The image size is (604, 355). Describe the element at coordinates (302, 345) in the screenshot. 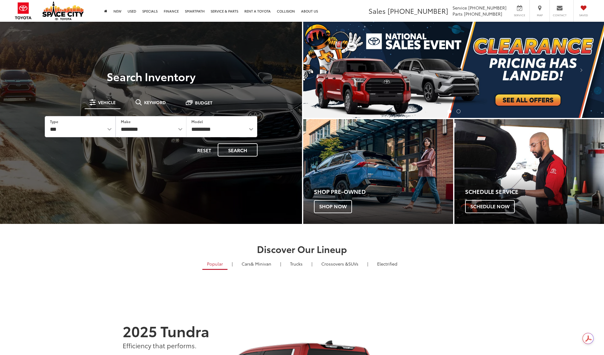

I see `p: Efficiency that performs.` at that location.